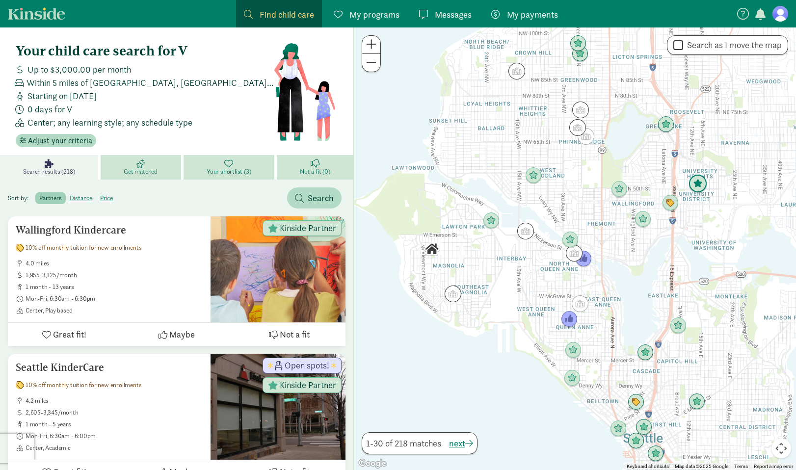 The image size is (796, 470). I want to click on span: next, so click(461, 443).